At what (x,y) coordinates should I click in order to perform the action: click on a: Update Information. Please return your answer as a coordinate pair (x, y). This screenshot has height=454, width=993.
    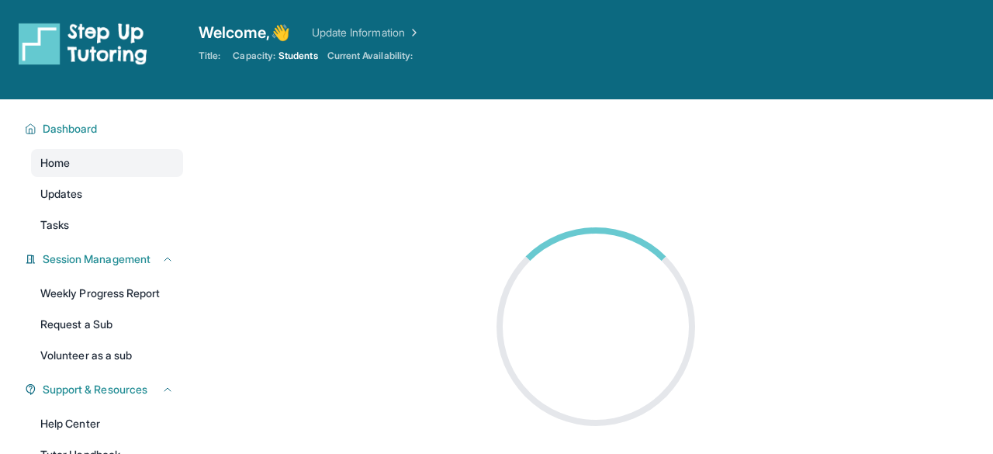
    Looking at the image, I should click on (366, 33).